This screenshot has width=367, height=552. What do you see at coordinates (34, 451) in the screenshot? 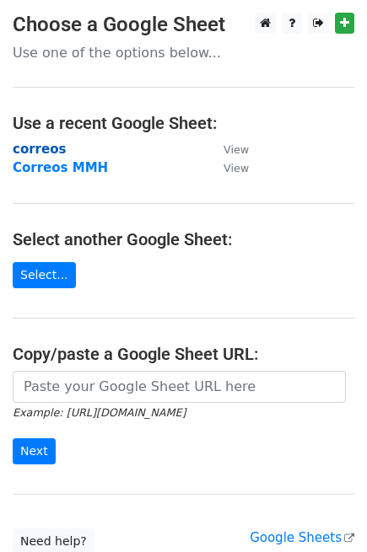
I see `input: Next` at bounding box center [34, 451].